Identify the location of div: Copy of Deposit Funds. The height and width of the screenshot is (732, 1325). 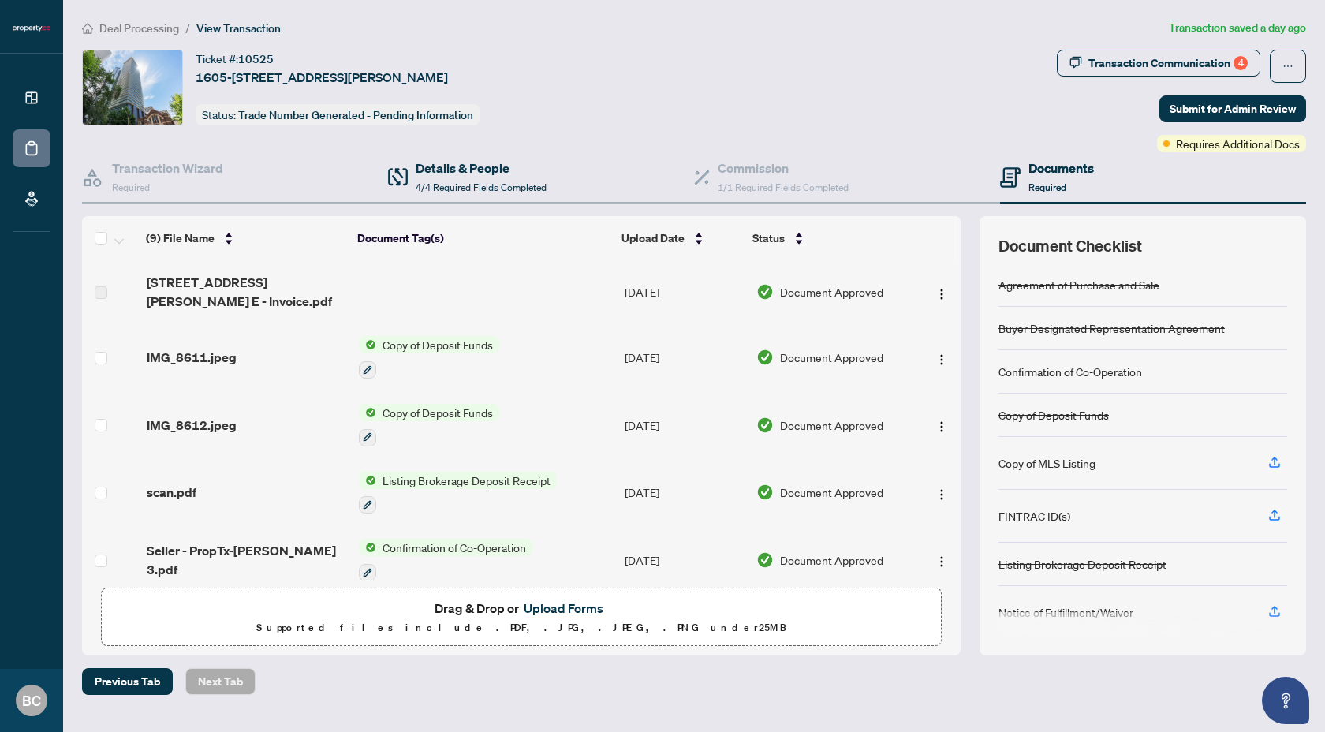
(1053, 415).